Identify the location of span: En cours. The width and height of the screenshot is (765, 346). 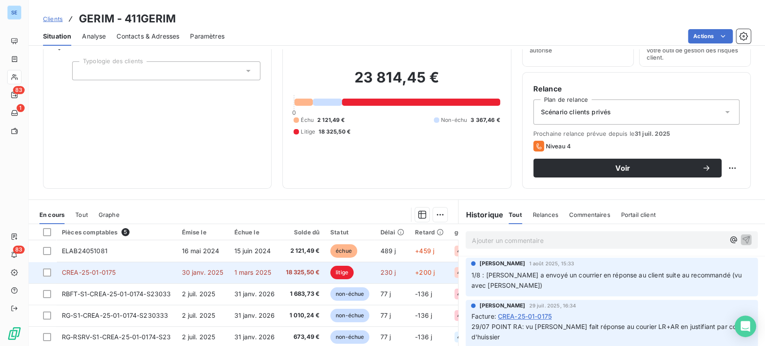
(52, 215).